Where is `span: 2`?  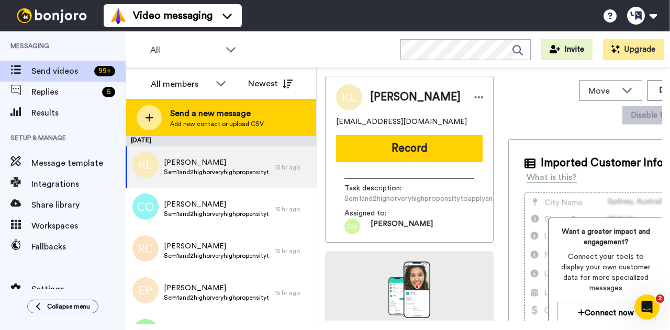 span: 2 is located at coordinates (660, 299).